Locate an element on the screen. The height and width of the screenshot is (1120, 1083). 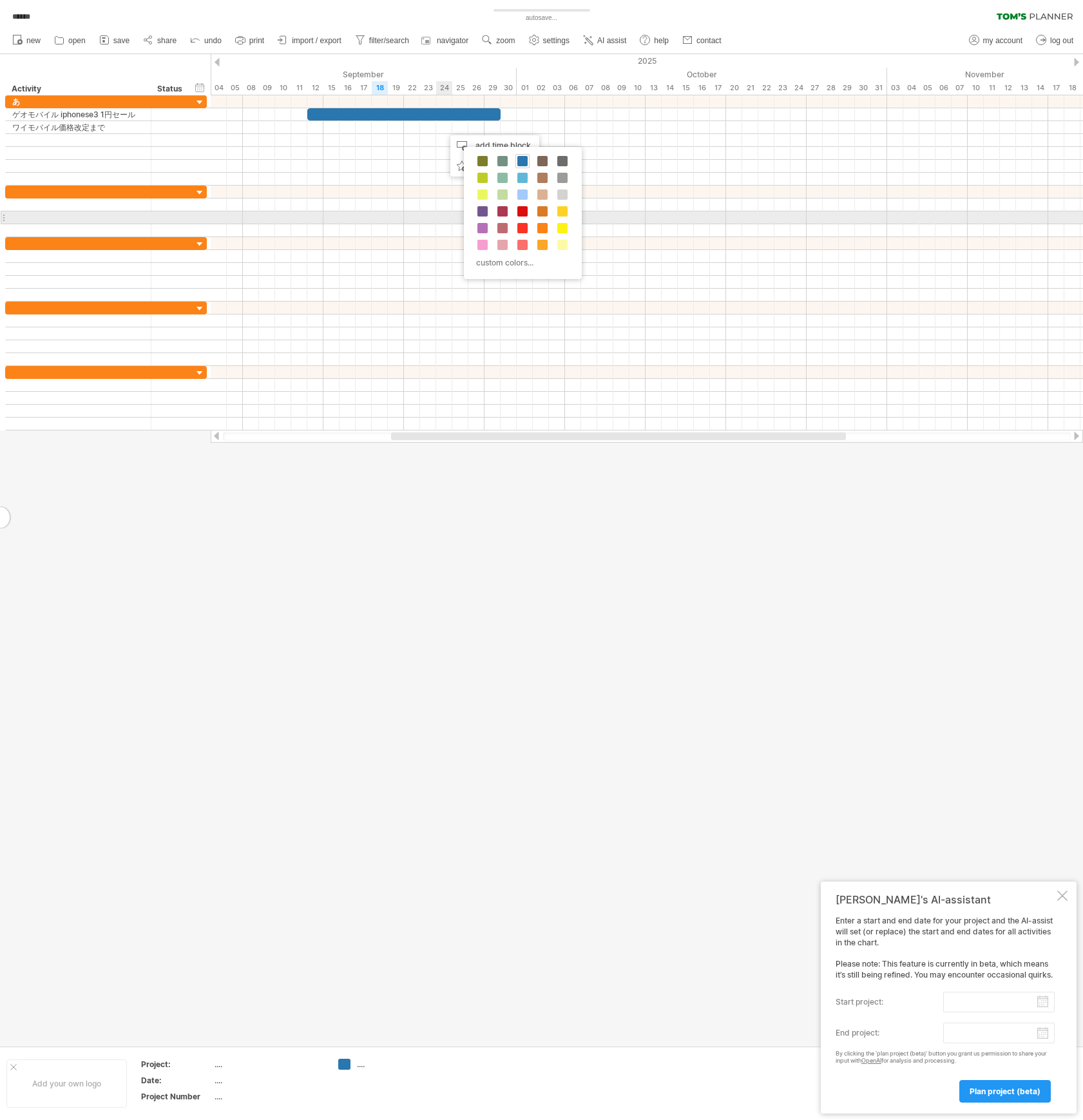
div: Thursday, 11 September 2025 is located at coordinates (299, 88).